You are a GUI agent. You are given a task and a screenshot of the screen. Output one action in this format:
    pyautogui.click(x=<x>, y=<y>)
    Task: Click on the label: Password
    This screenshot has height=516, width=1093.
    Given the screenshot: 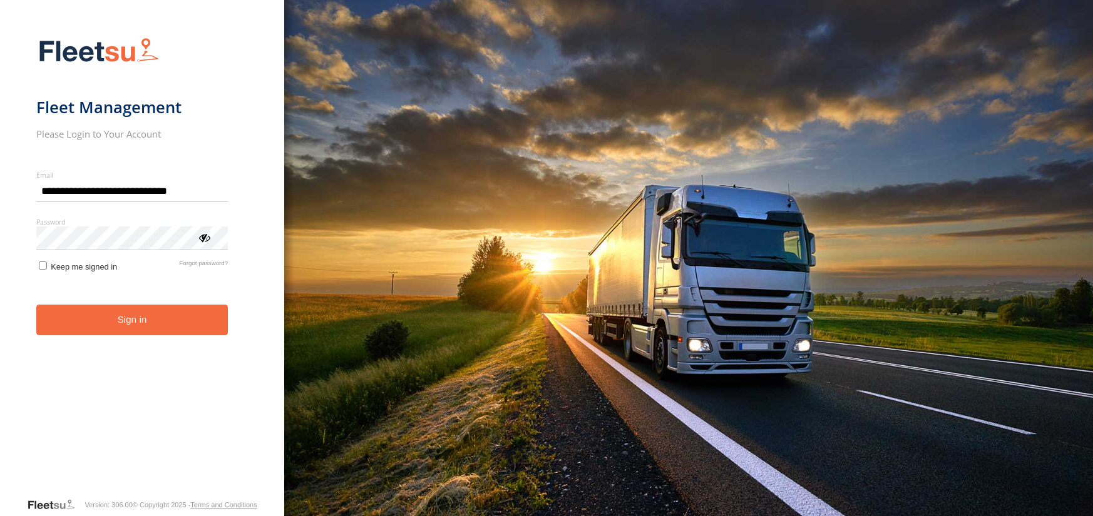 What is the action you would take?
    pyautogui.click(x=132, y=222)
    